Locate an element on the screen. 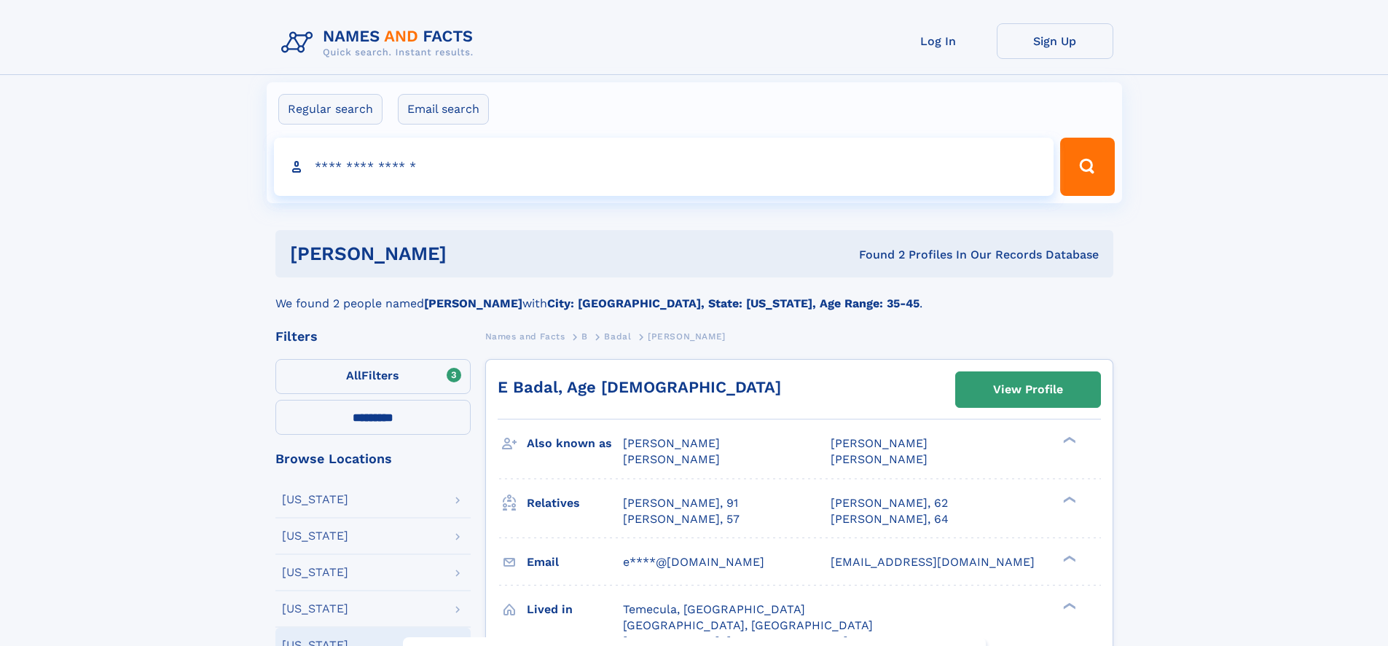 This screenshot has height=646, width=1388. a: B is located at coordinates (584, 336).